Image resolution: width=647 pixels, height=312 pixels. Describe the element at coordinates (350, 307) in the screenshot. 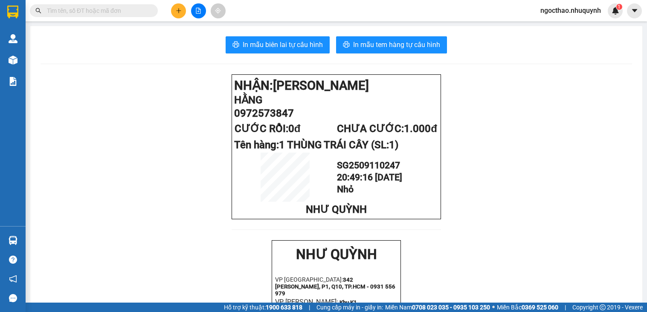

I see `span: Cung cấp máy in - giấy in:` at that location.